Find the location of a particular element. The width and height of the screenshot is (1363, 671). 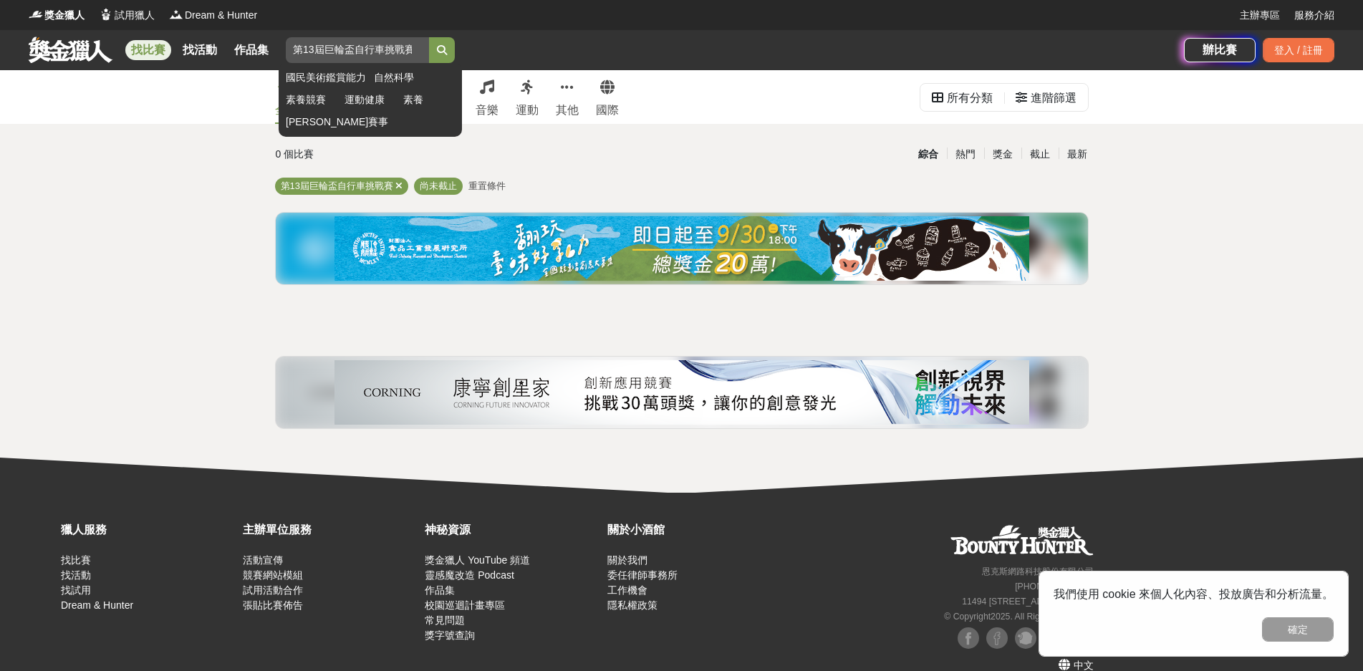

span: 尚未截止 is located at coordinates (438, 185).